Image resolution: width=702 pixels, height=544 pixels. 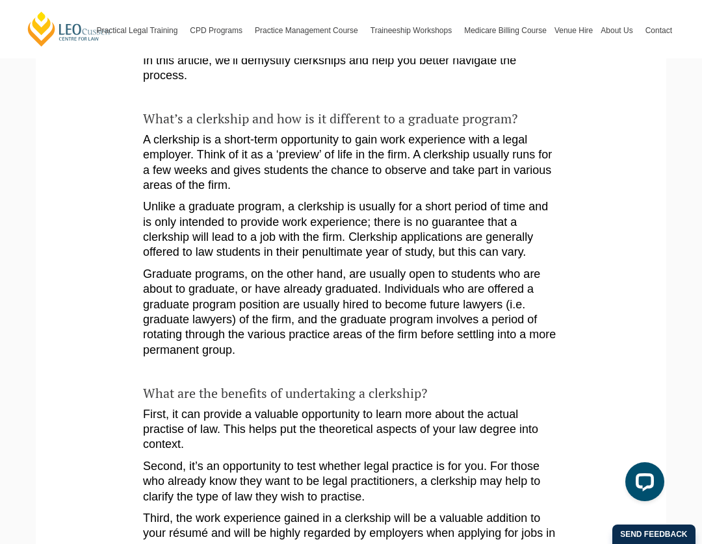 I want to click on p: Second, it’s an opportunity to test whether legal practice is for you. For those who already know..., so click(x=351, y=482).